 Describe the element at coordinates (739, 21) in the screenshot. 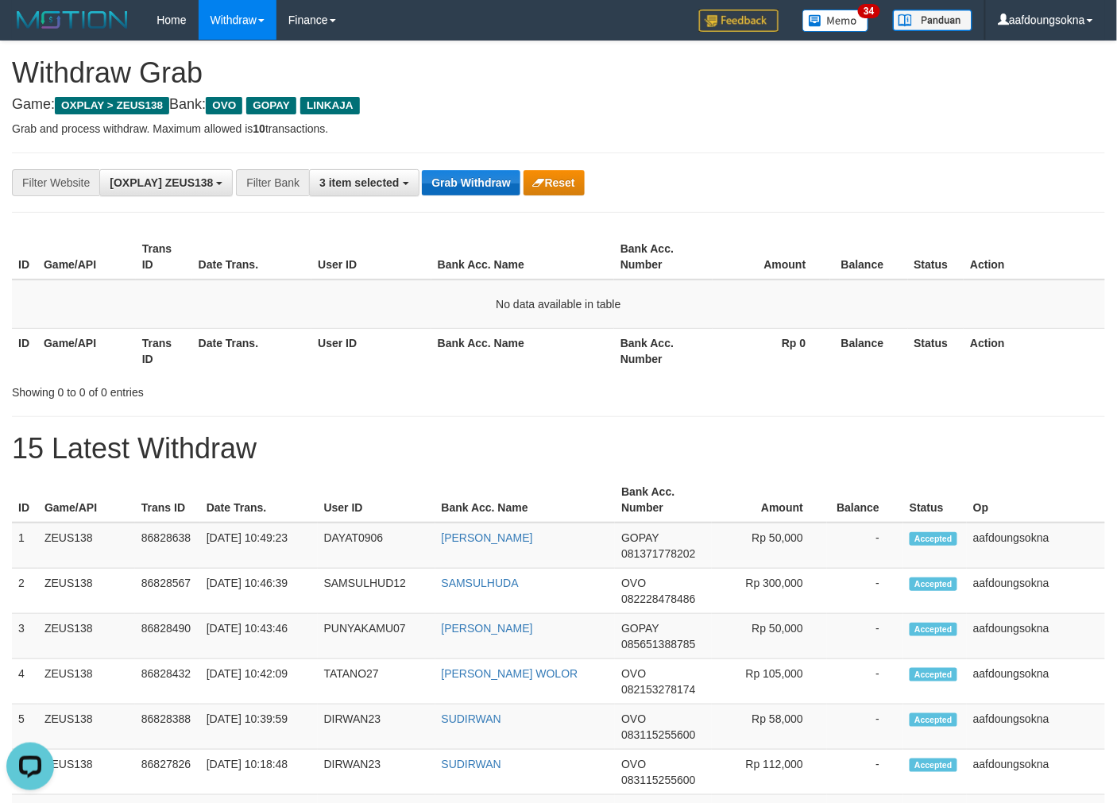

I see `img: Feedback.jpg` at that location.